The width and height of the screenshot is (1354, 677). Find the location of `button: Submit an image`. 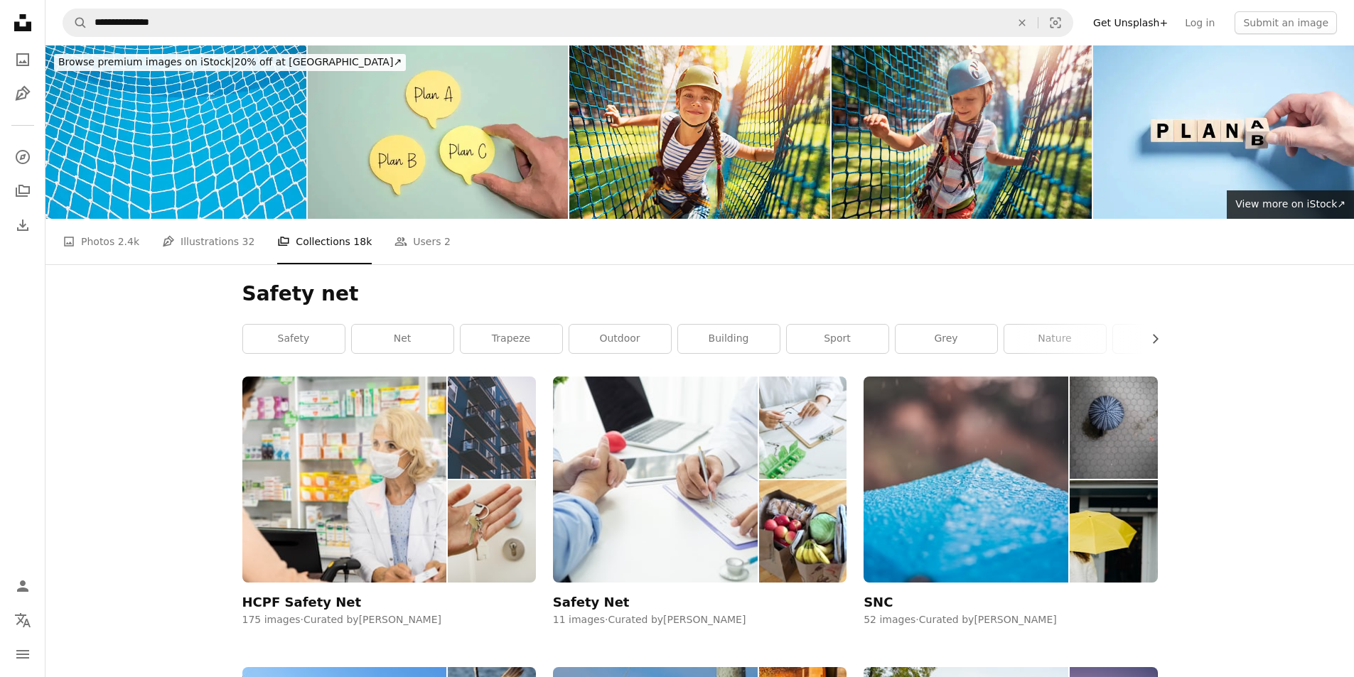

button: Submit an image is located at coordinates (1286, 23).